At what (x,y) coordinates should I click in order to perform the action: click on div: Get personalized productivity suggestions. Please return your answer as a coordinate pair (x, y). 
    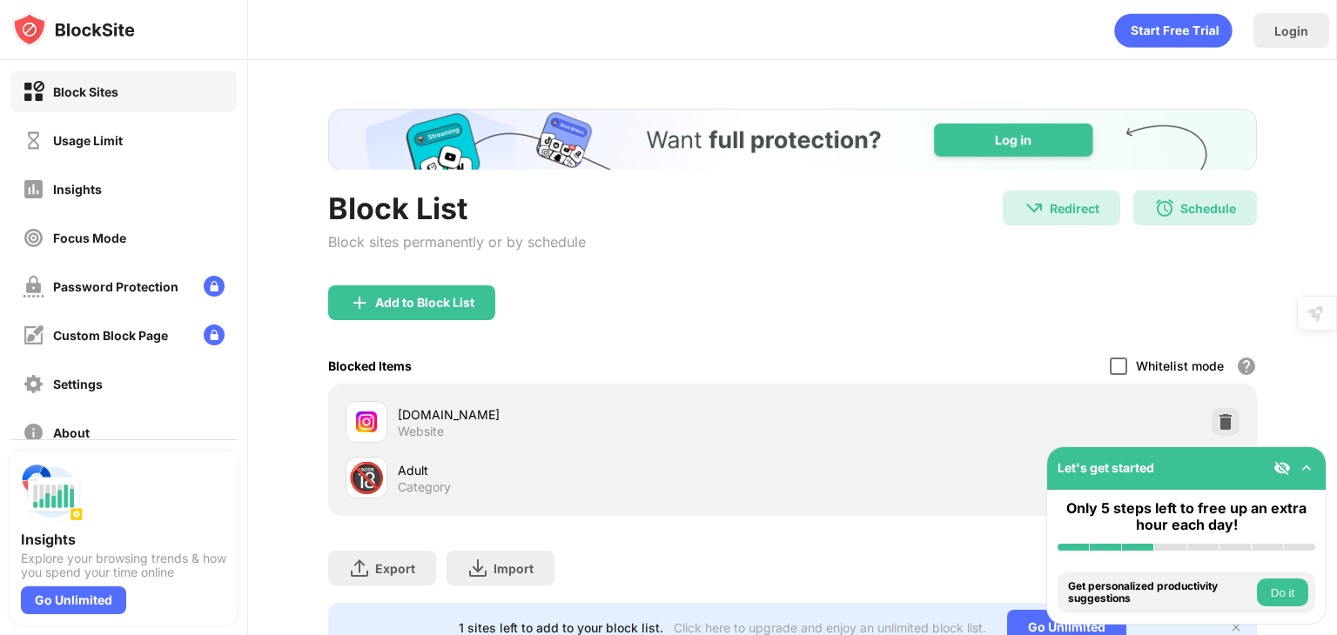
    Looking at the image, I should click on (1160, 593).